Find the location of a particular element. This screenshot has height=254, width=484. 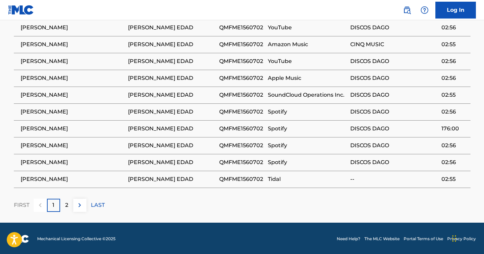

a: Public Search is located at coordinates (407, 10).